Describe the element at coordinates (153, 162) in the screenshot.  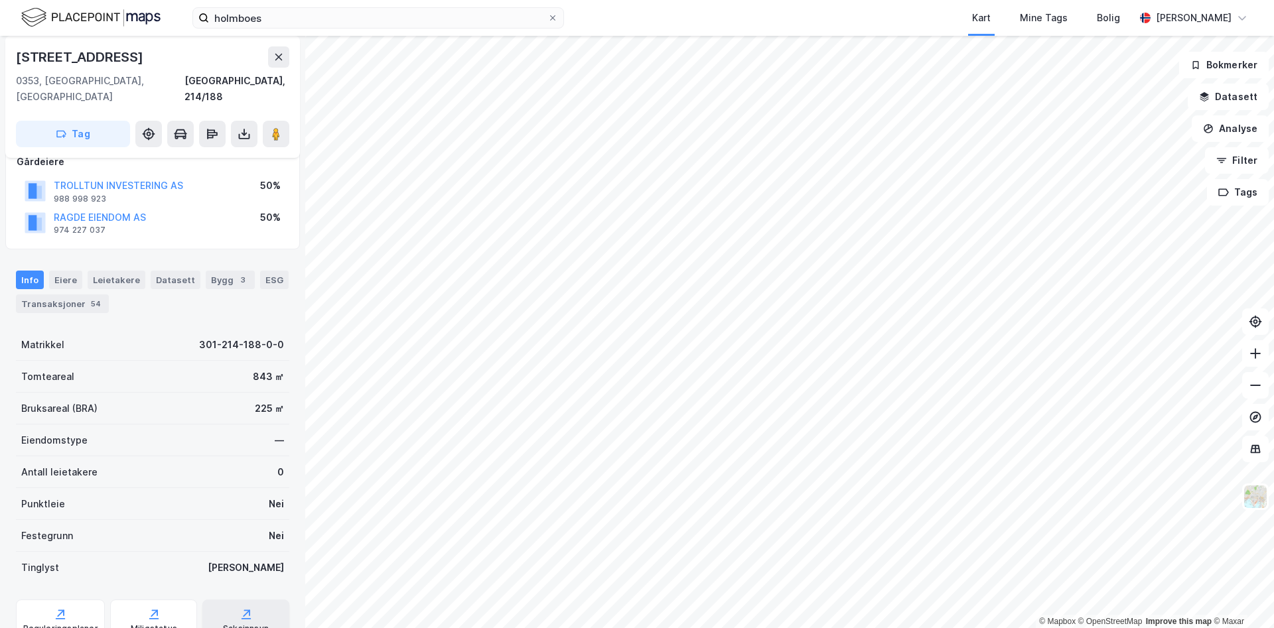
I see `div: Gårdeiere` at that location.